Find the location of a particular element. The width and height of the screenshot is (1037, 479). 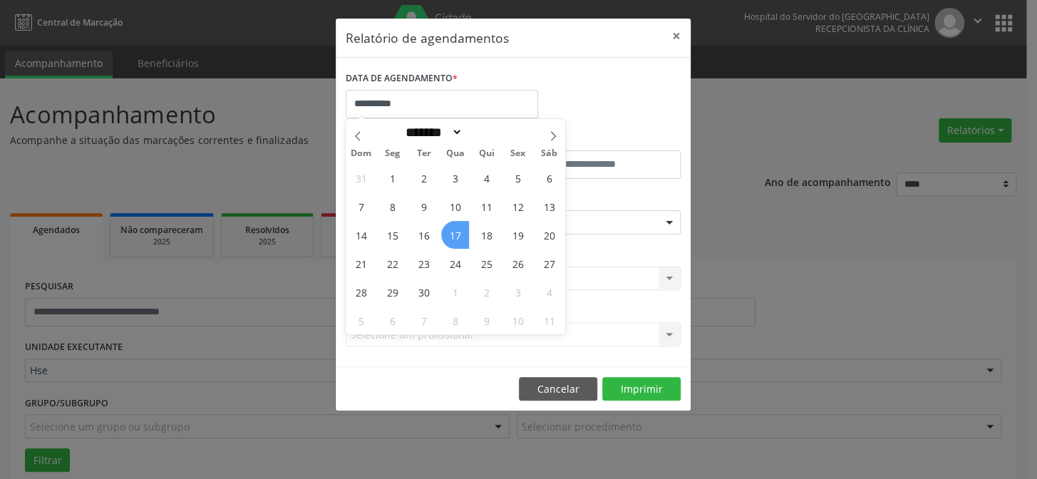

label: ATÉ is located at coordinates (599, 139).